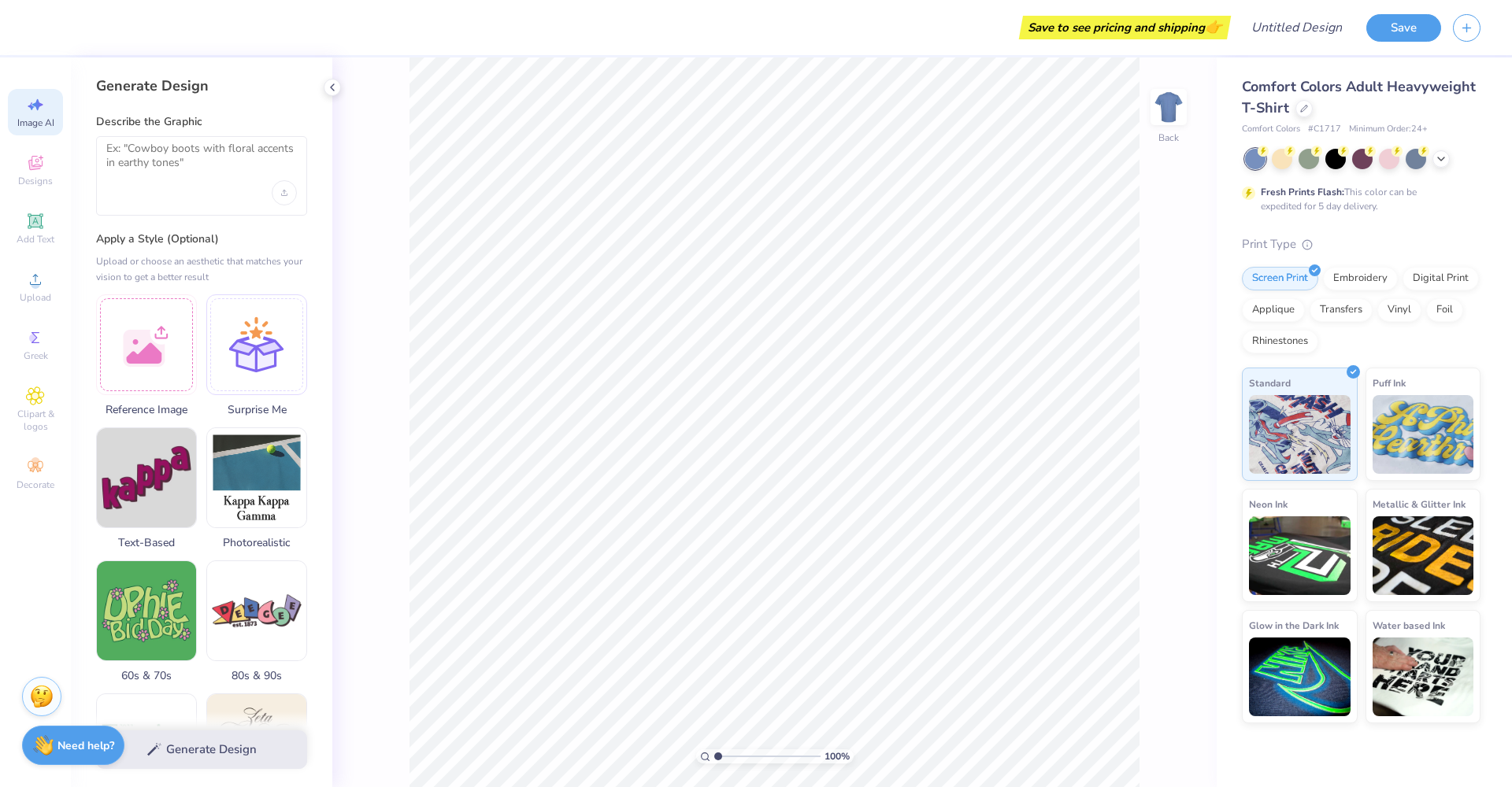 This screenshot has width=1512, height=787. Describe the element at coordinates (1280, 342) in the screenshot. I see `div: Rhinestones` at that location.